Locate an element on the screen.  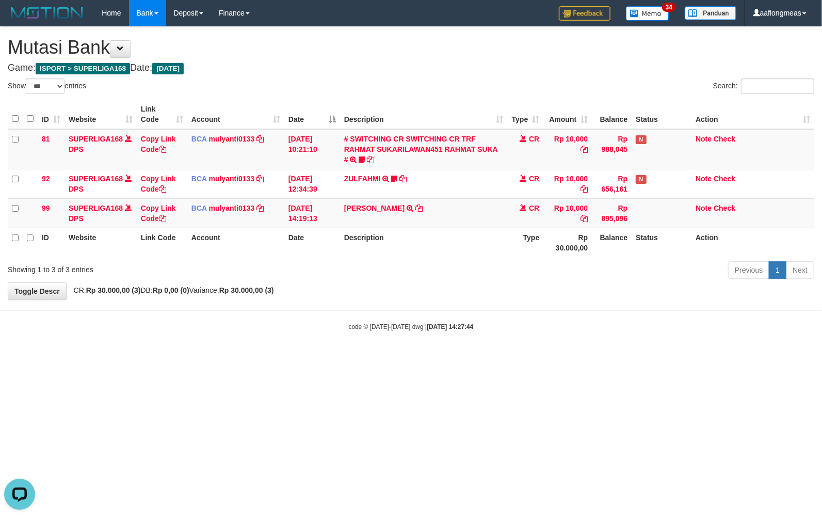
td: Rp 656,161 is located at coordinates (612, 183).